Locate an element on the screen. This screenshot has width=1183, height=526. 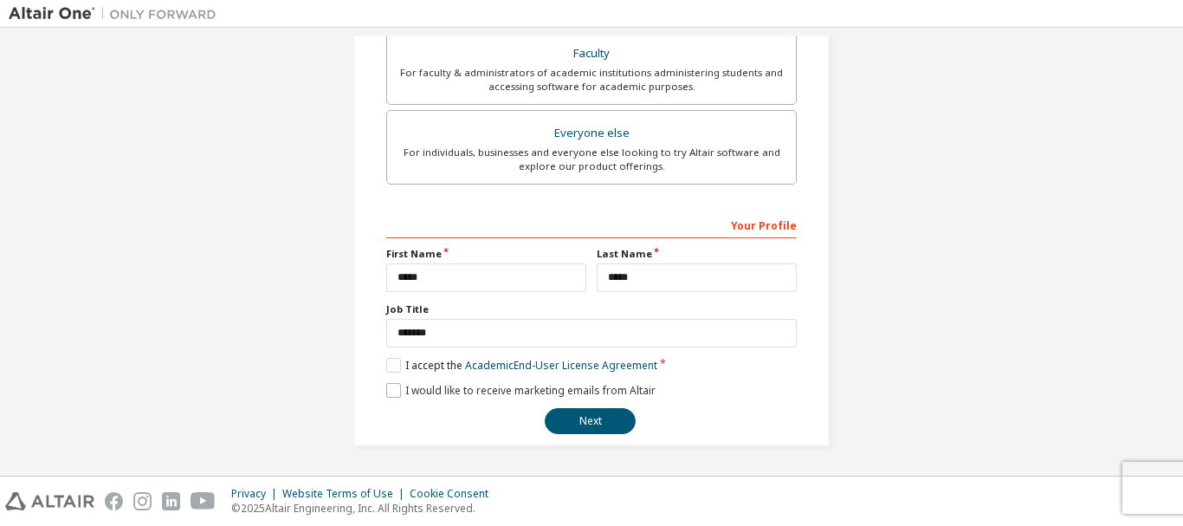
img: facebook.svg is located at coordinates (113, 501).